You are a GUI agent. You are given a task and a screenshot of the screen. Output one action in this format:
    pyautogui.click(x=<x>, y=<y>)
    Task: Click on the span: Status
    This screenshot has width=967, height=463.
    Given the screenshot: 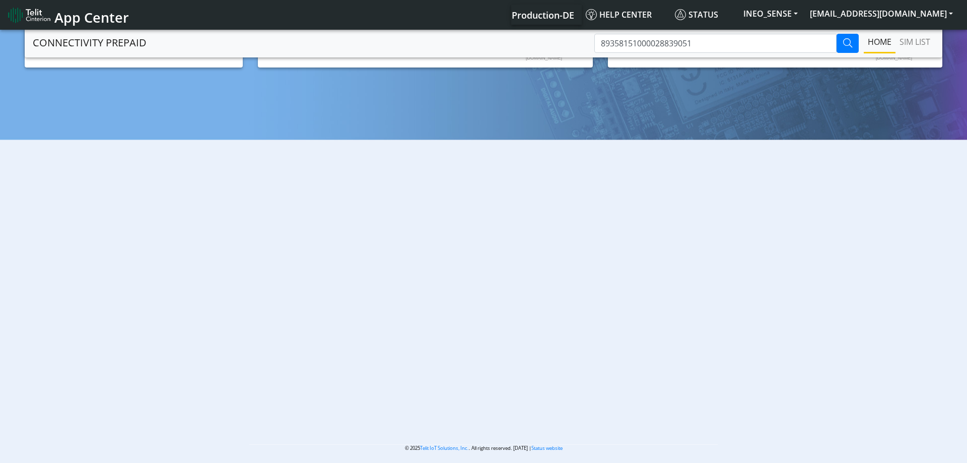 What is the action you would take?
    pyautogui.click(x=696, y=15)
    